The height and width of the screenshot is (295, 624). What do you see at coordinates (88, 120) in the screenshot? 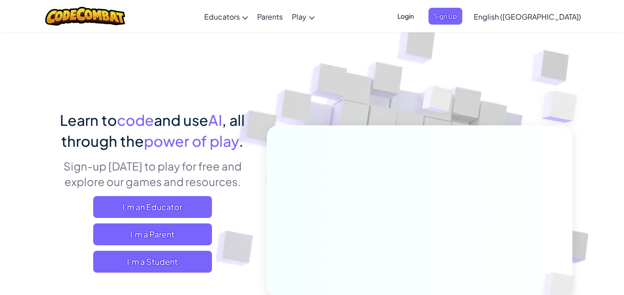
I see `span: Learn to` at bounding box center [88, 120].